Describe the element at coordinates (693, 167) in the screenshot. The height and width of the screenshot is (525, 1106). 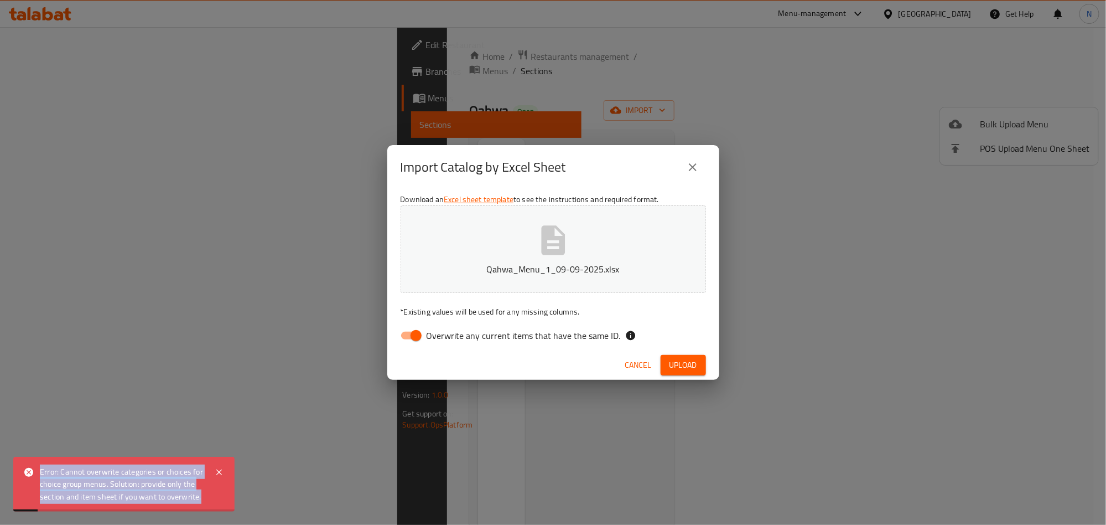
I see `button: close` at that location.